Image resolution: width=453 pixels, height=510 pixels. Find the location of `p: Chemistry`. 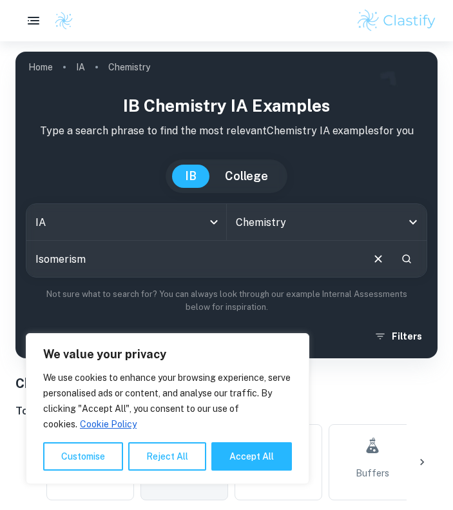

p: Chemistry is located at coordinates (129, 67).